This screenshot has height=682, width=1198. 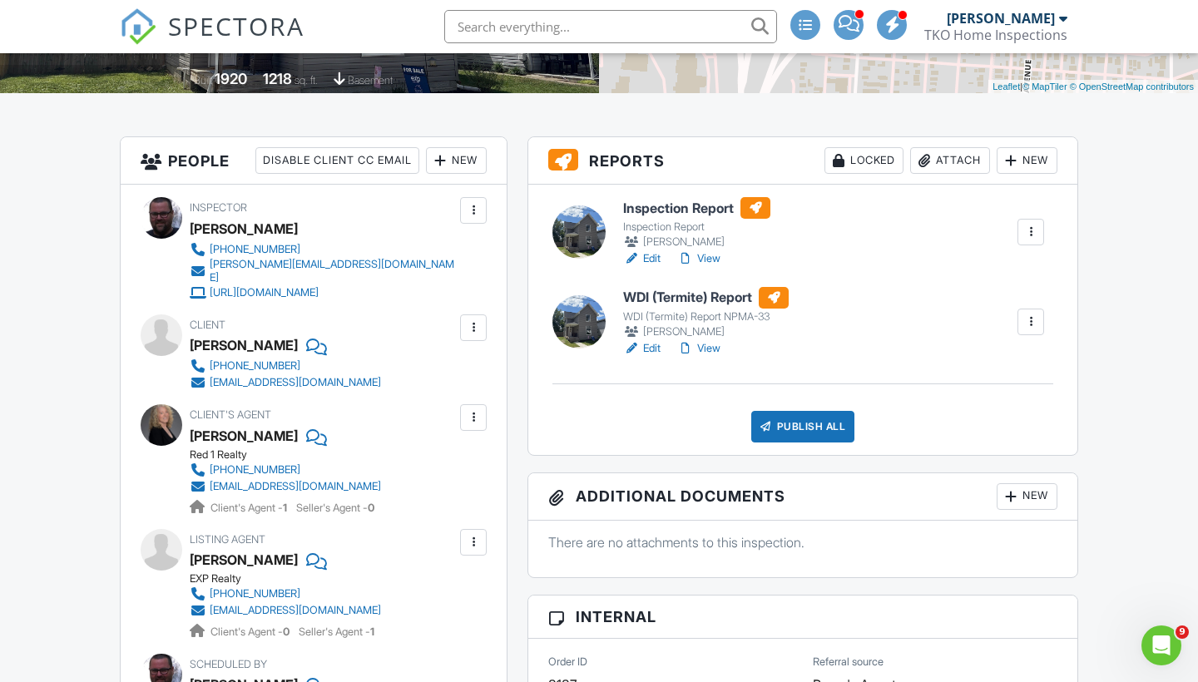 I want to click on h3: Additional Documents, so click(x=803, y=497).